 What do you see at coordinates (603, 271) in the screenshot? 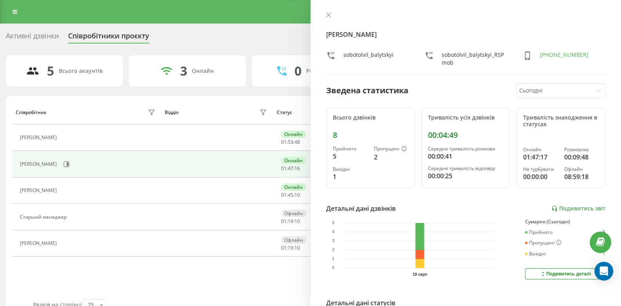
I see `div: Open Intercom Messenger` at bounding box center [603, 271].